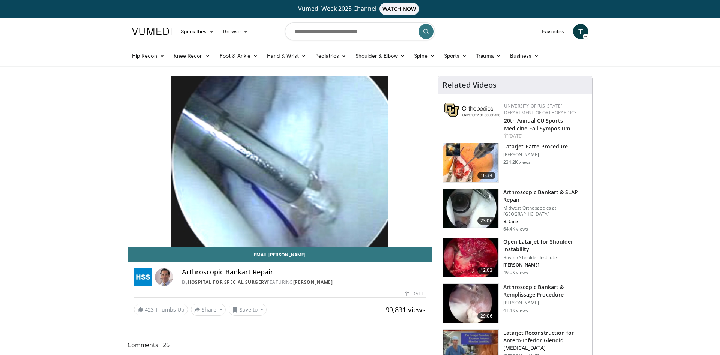 This screenshot has height=355, width=720. What do you see at coordinates (304, 272) in the screenshot?
I see `h4: Arthroscopic Bankart Repair` at bounding box center [304, 272].